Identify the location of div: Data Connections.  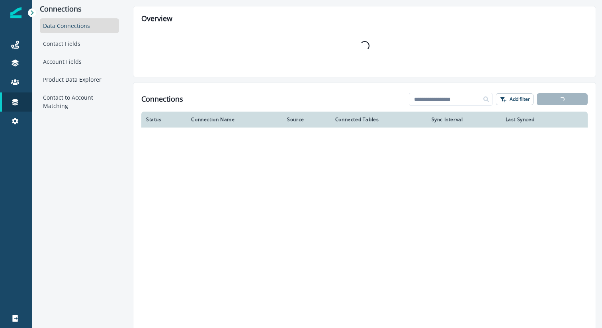
(79, 25).